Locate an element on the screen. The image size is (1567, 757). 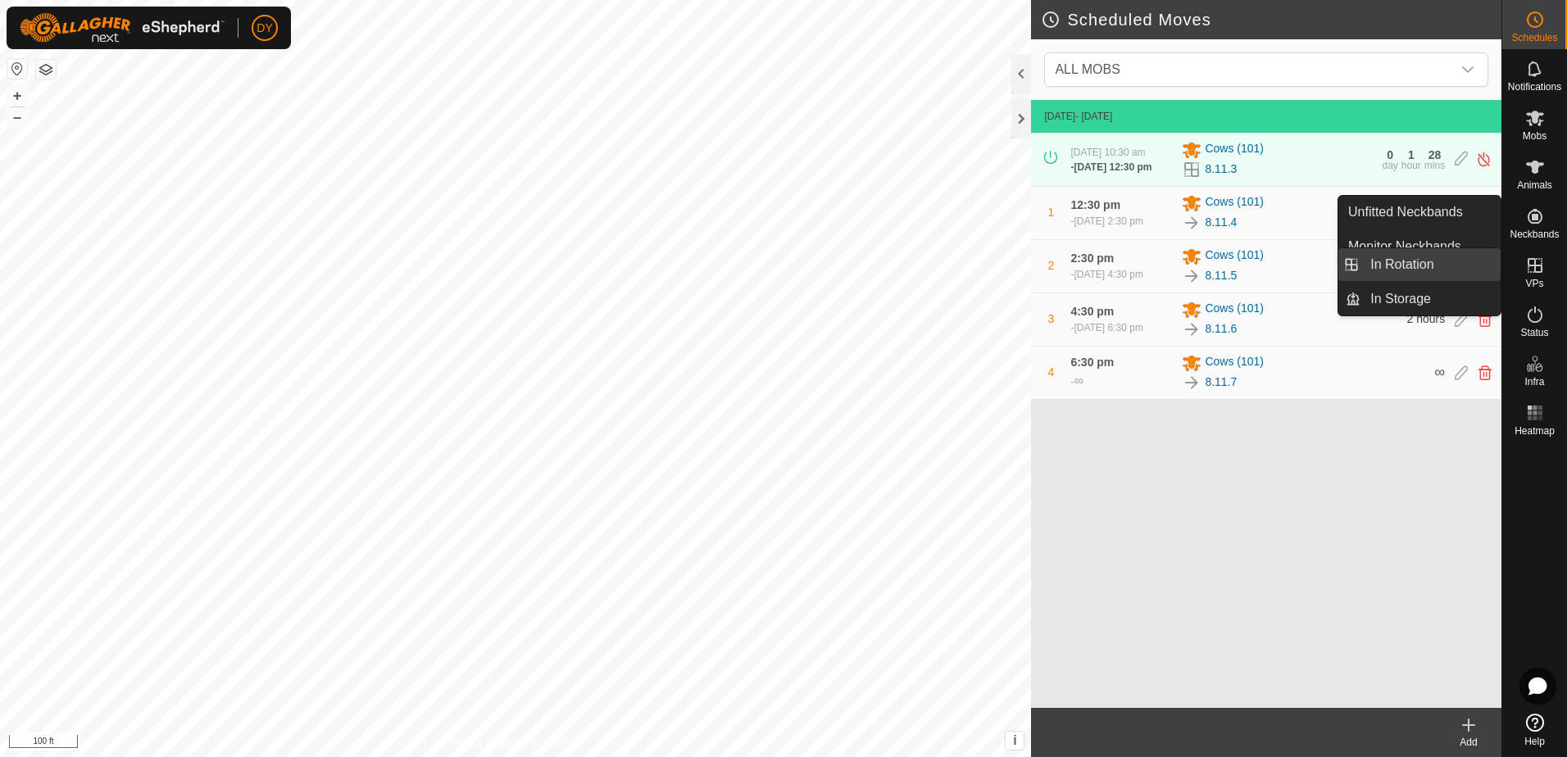
a: 8.11.4 is located at coordinates (1220, 222).